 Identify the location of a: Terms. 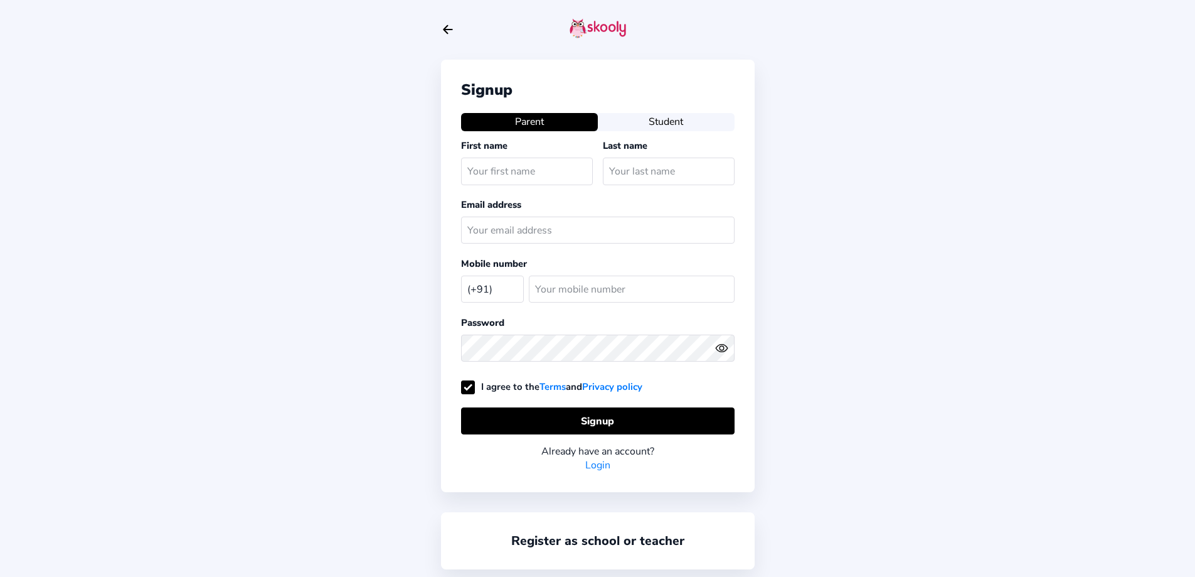
(553, 387).